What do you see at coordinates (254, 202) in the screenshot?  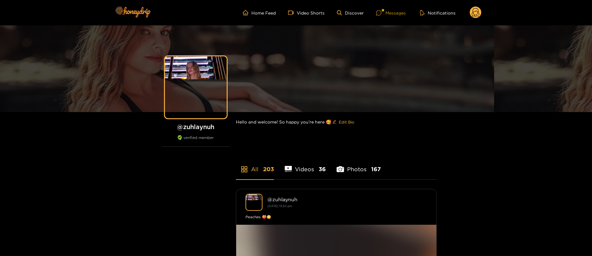 I see `img: zuhlaynuh` at bounding box center [254, 202].